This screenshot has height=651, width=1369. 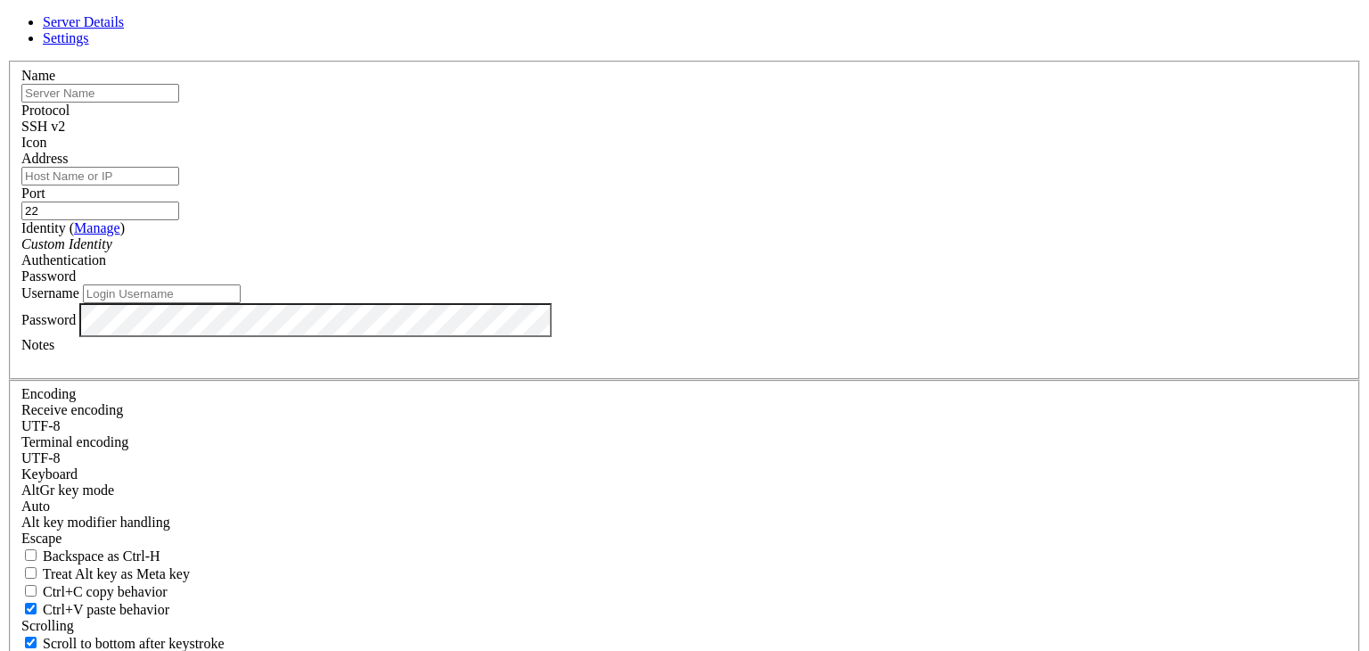 I want to click on input: Server Name, so click(x=100, y=93).